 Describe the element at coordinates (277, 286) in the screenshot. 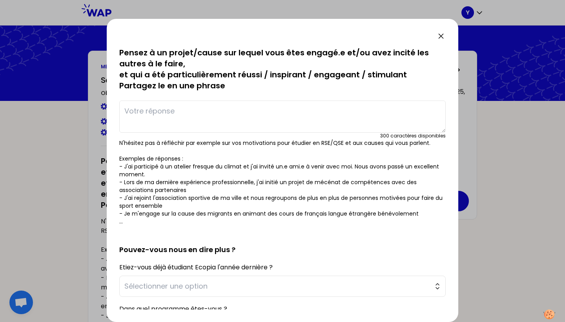

I see `span: Sélectionner une option` at that location.